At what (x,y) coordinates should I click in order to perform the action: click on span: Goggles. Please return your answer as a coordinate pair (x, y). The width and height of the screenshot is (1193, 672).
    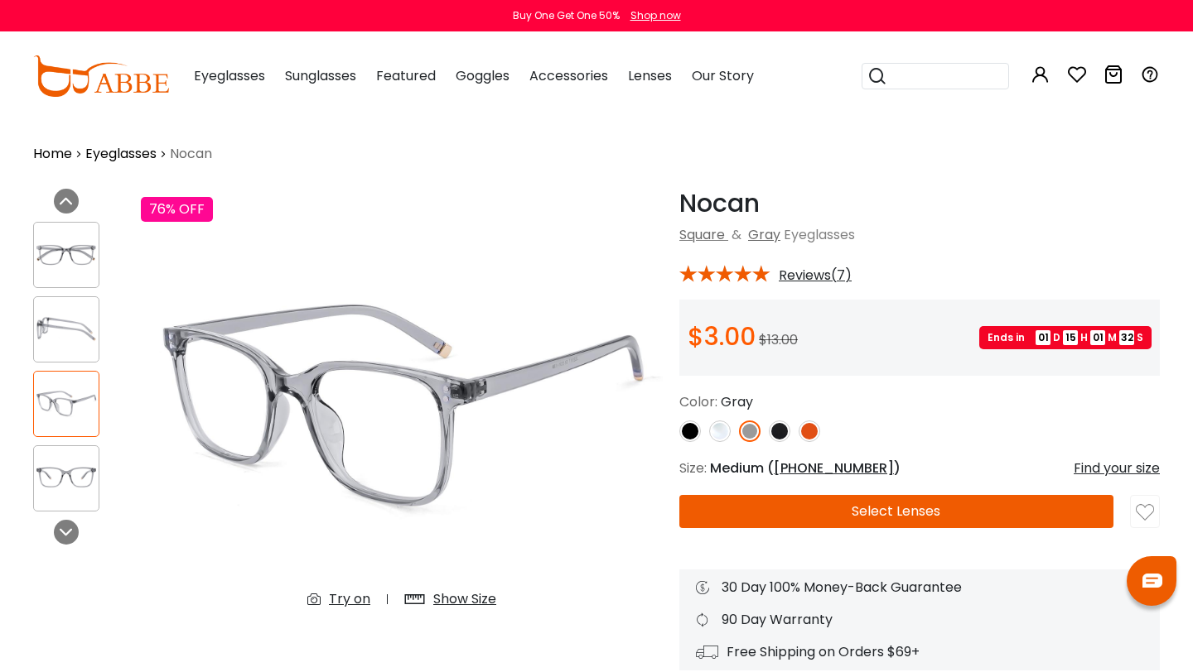
    Looking at the image, I should click on (482, 75).